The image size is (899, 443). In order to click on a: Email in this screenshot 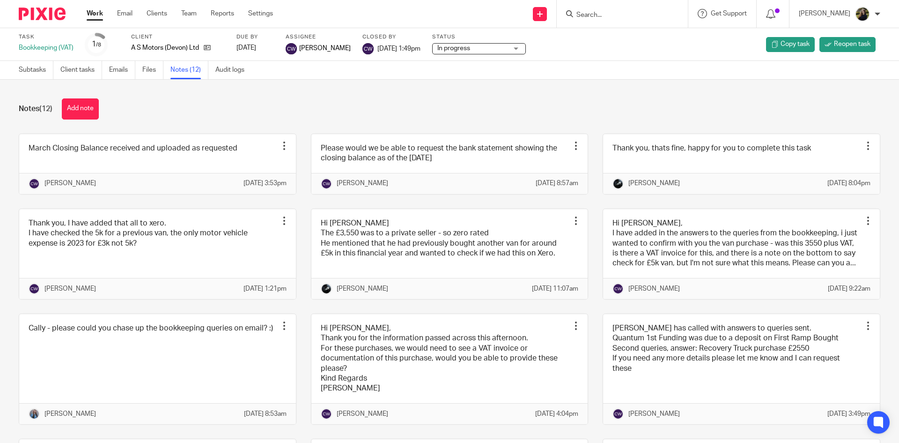, I will do `click(125, 14)`.